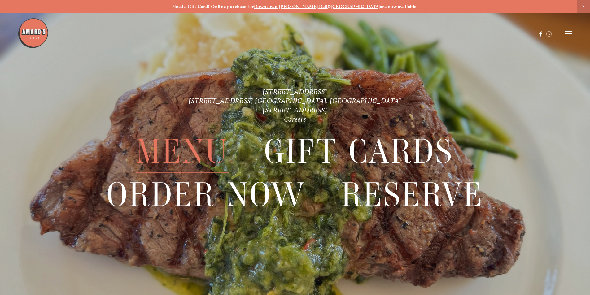 The width and height of the screenshot is (590, 295). Describe the element at coordinates (399, 7) in the screenshot. I see `strong: are now available.` at that location.